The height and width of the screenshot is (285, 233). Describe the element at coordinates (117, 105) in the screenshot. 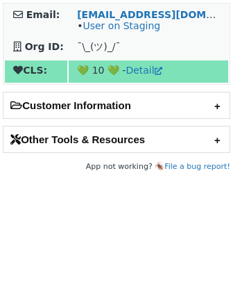

I see `h2: Customer Information` at that location.